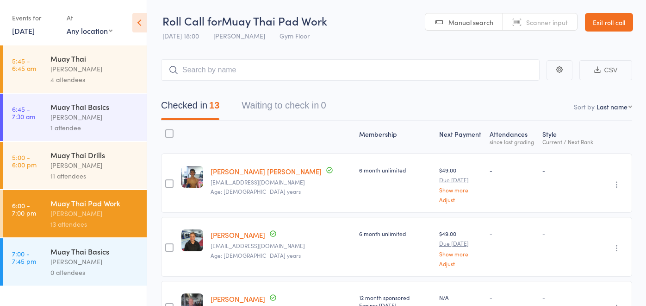  I want to click on a: Exit roll call, so click(609, 22).